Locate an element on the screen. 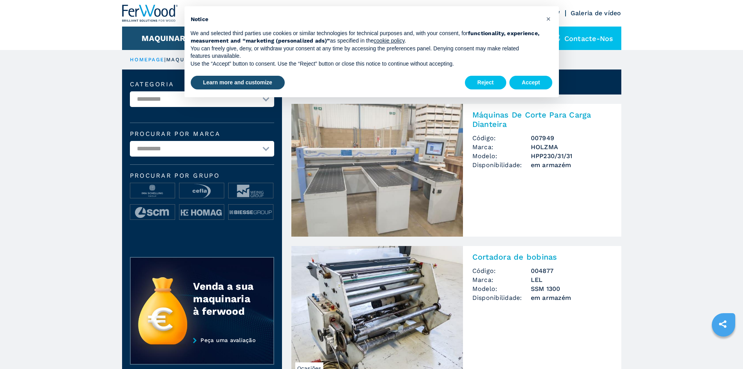 The height and width of the screenshot is (369, 743). a: HOMEPAGE is located at coordinates (147, 59).